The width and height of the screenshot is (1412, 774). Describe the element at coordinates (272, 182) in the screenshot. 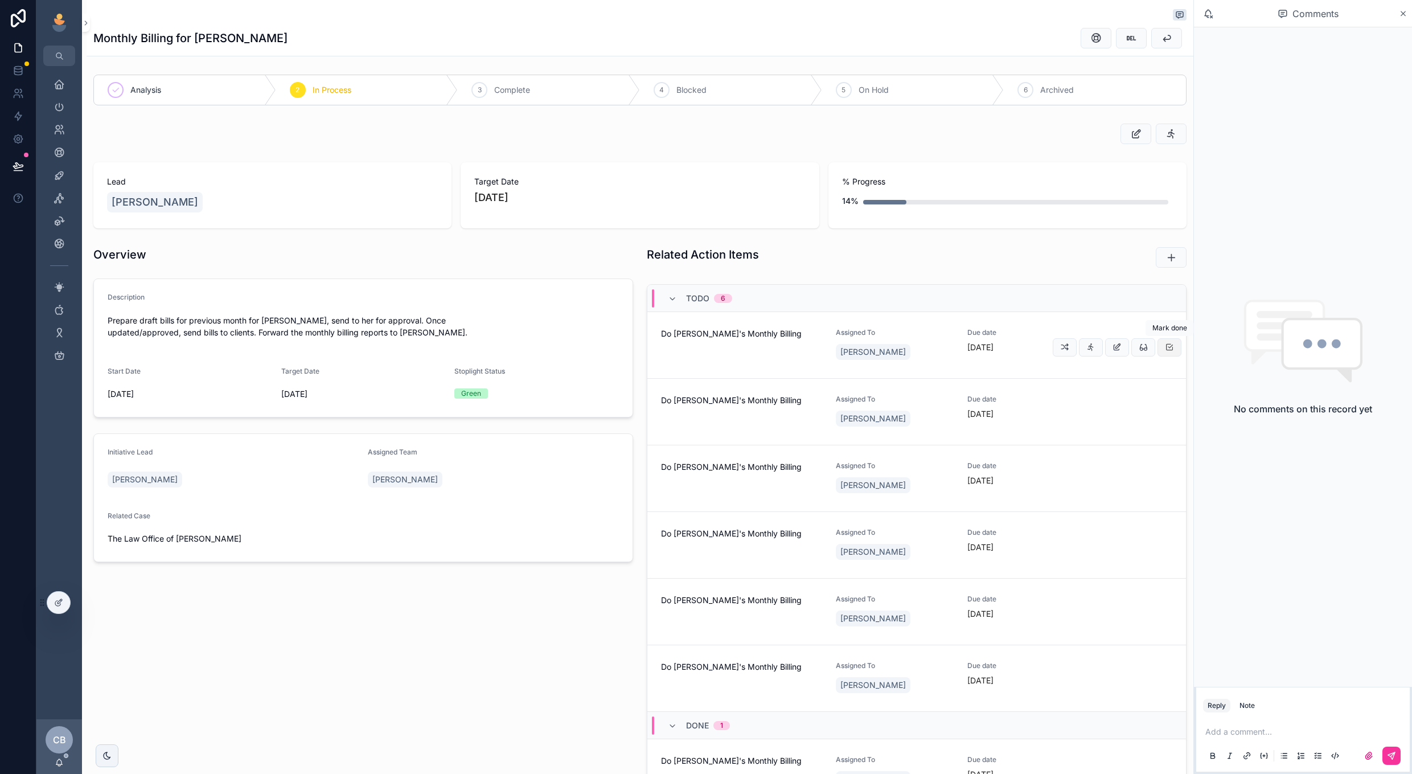

I see `span: Lead` at that location.